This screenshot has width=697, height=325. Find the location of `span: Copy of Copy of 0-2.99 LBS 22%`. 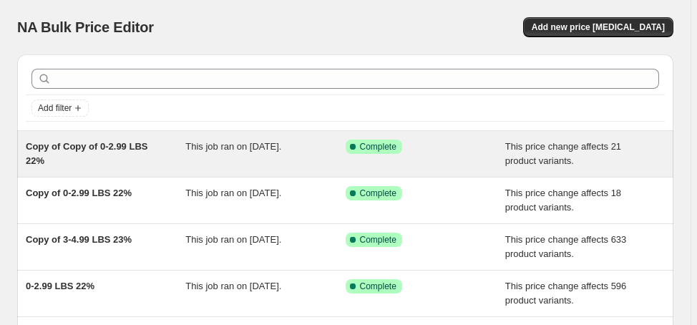

span: Copy of Copy of 0-2.99 LBS 22% is located at coordinates (87, 153).